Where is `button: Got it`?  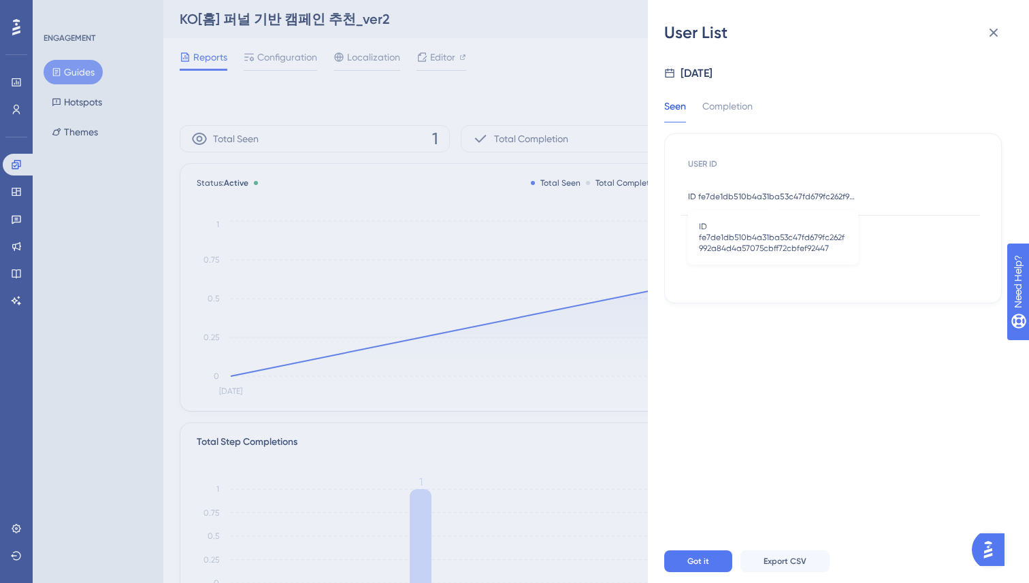
button: Got it is located at coordinates (698, 561).